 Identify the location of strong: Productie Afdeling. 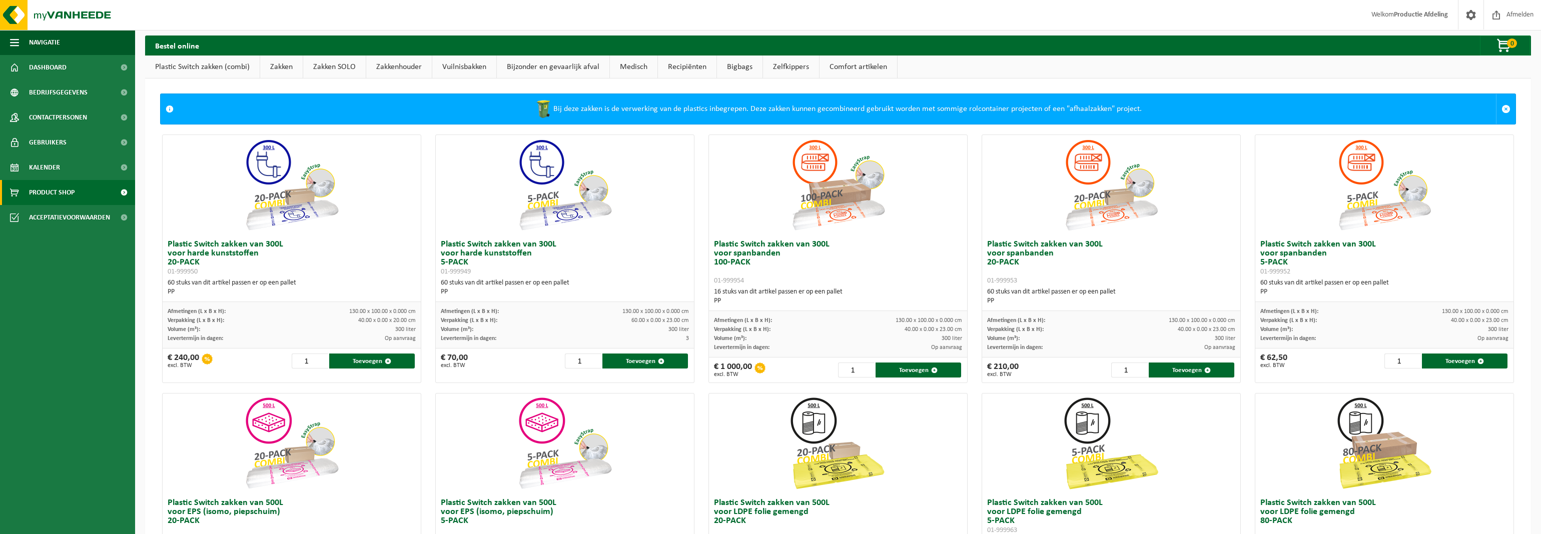
(1421, 15).